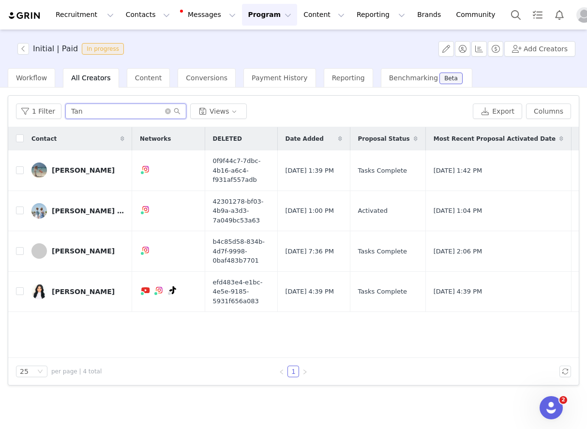 This screenshot has width=587, height=429. I want to click on span: per page | 4 total, so click(77, 372).